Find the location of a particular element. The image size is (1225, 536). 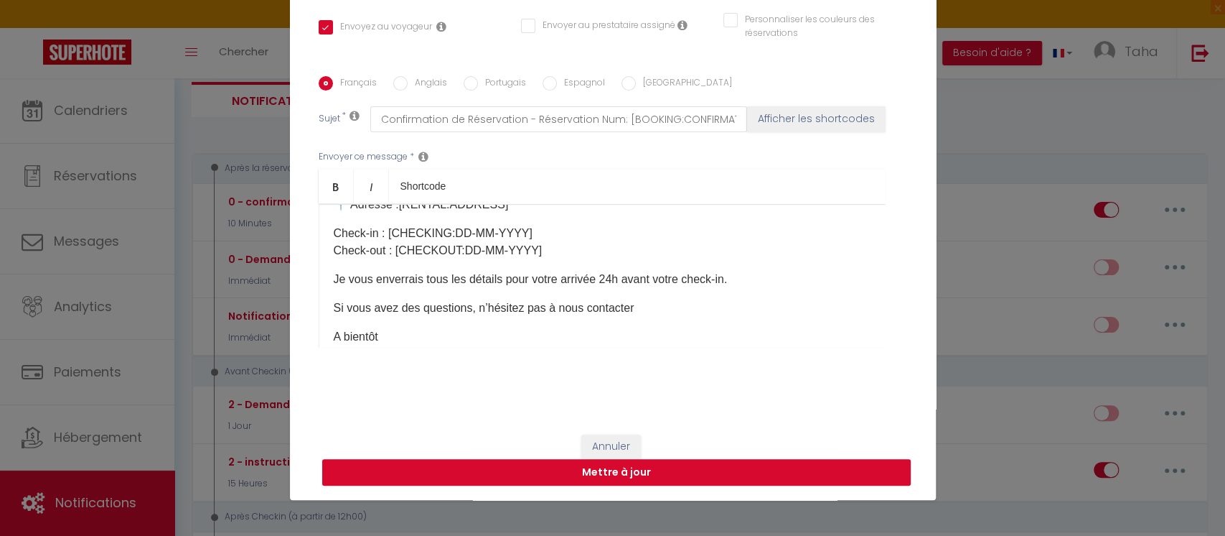

a: Shortcode is located at coordinates (424, 186).